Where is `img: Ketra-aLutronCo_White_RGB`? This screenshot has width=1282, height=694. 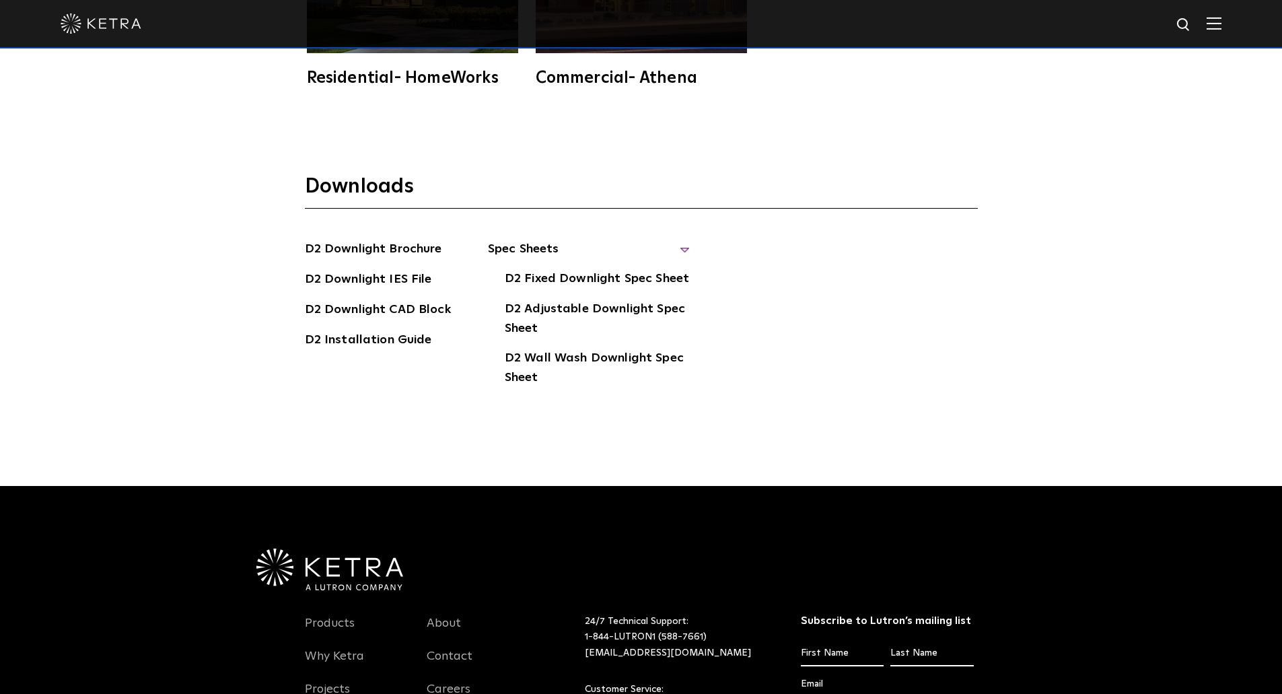
img: Ketra-aLutronCo_White_RGB is located at coordinates (330, 569).